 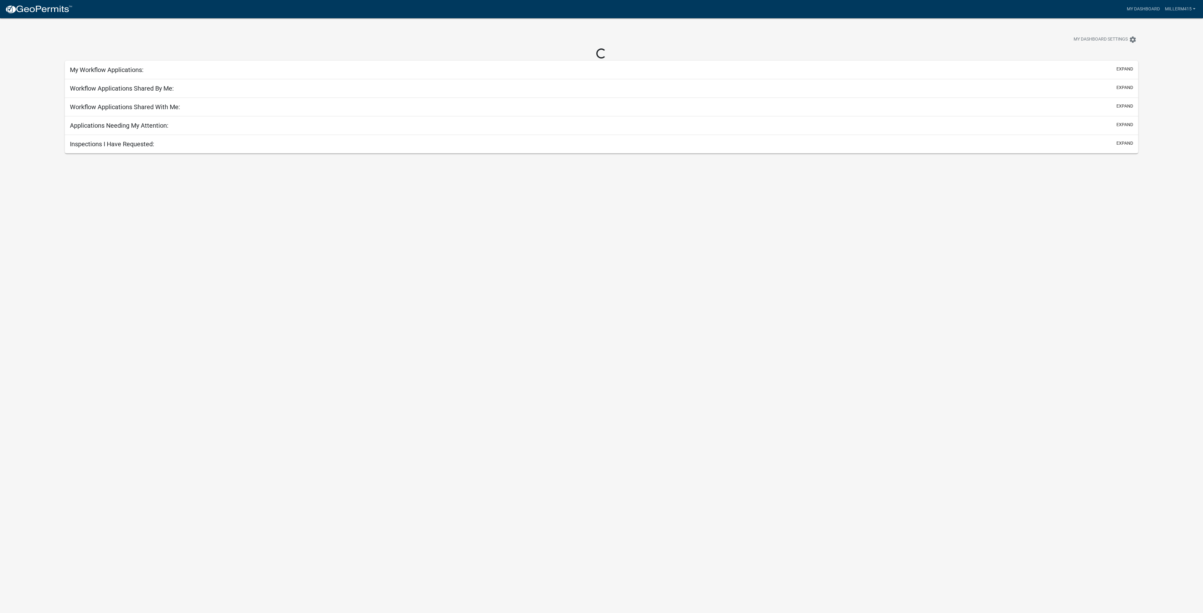 What do you see at coordinates (125, 107) in the screenshot?
I see `h5: Workflow Applications Shared With Me:` at bounding box center [125, 107].